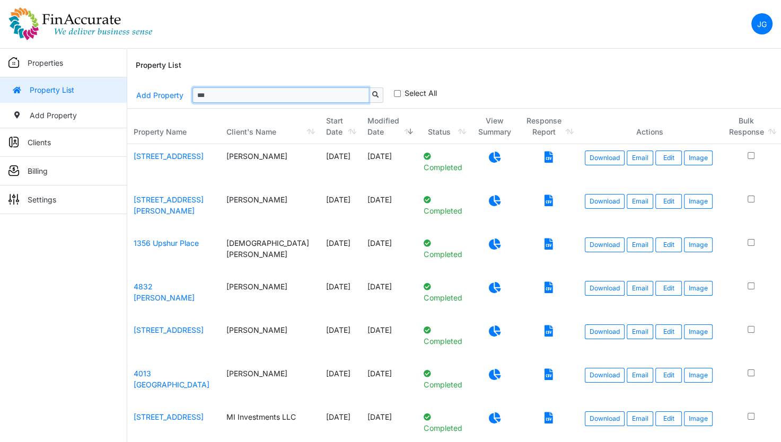 The height and width of the screenshot is (442, 781). Describe the element at coordinates (14, 142) in the screenshot. I see `img: sidemenu_client.png` at that location.